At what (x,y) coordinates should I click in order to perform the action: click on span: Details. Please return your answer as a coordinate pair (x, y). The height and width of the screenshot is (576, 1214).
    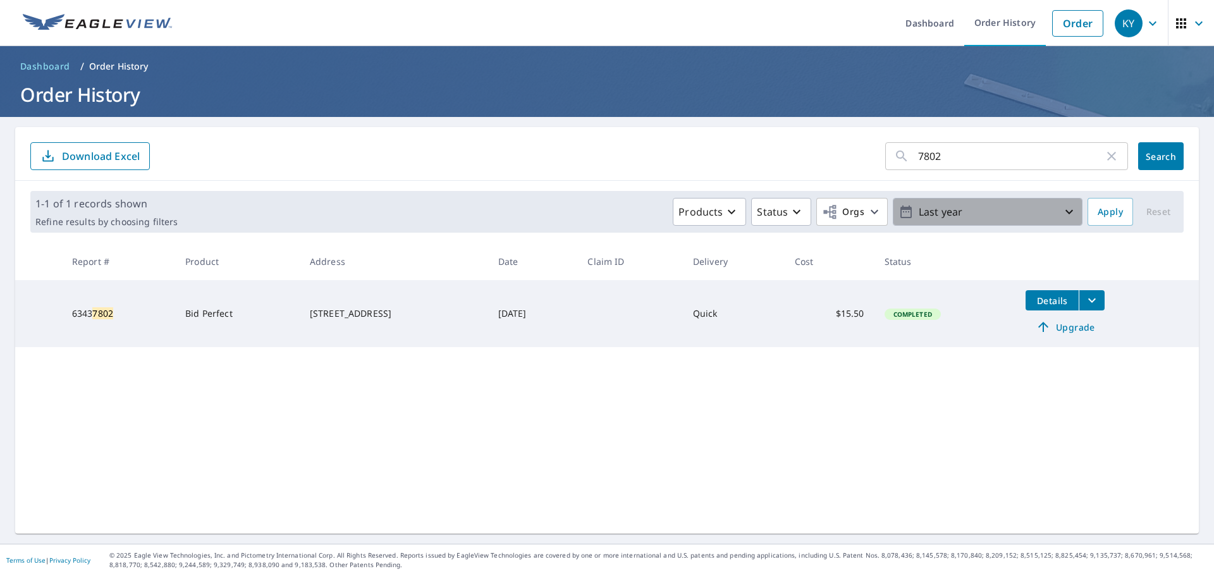
    Looking at the image, I should click on (1052, 300).